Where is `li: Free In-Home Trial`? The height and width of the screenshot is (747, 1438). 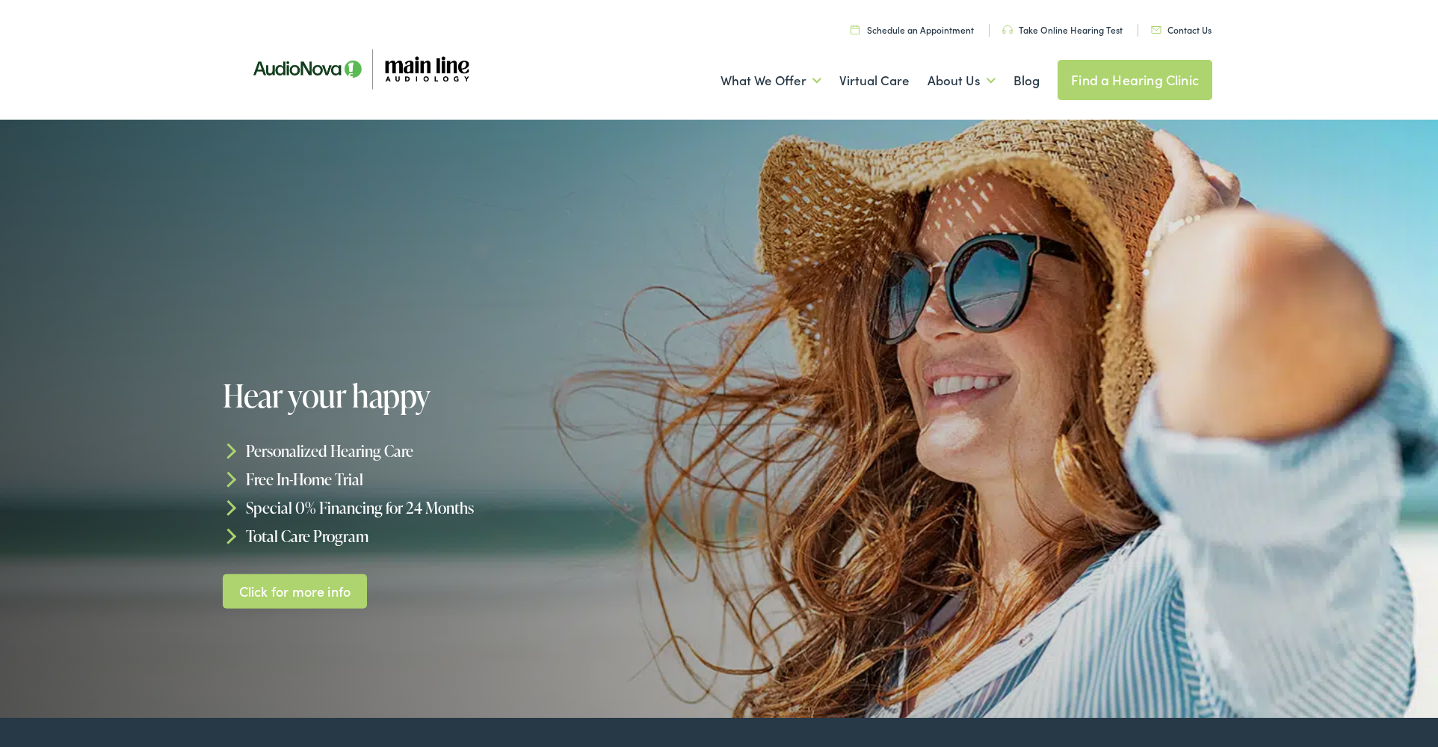
li: Free In-Home Trial is located at coordinates (474, 479).